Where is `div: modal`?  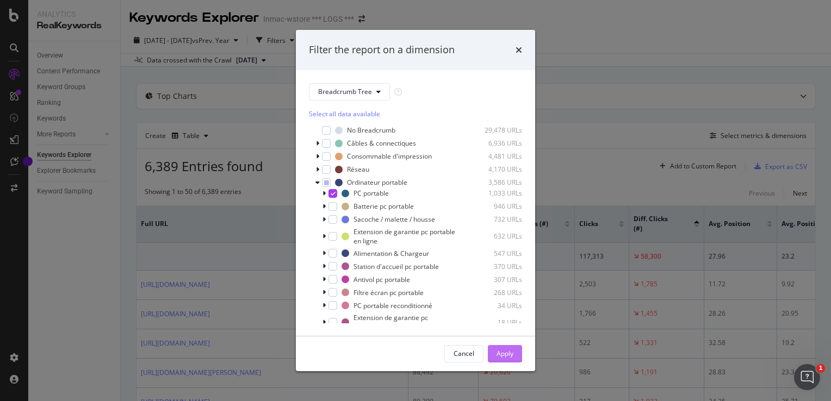 div: modal is located at coordinates (415, 201).